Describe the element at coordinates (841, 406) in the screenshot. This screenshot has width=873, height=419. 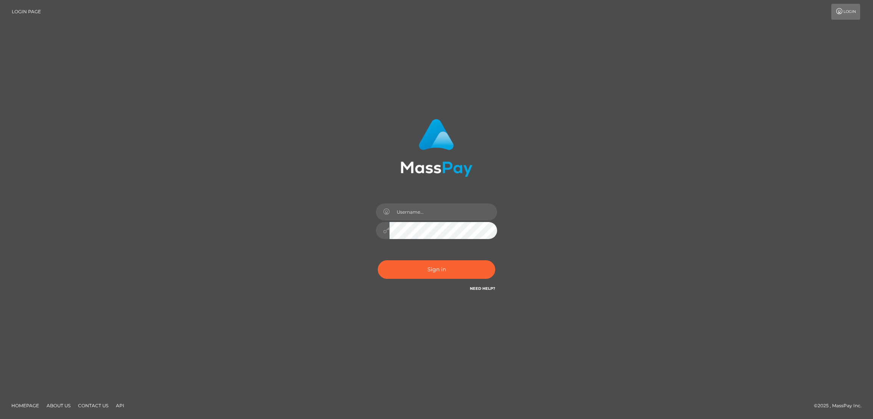
I see `div: © 2025 , MassPay Inc.` at that location.